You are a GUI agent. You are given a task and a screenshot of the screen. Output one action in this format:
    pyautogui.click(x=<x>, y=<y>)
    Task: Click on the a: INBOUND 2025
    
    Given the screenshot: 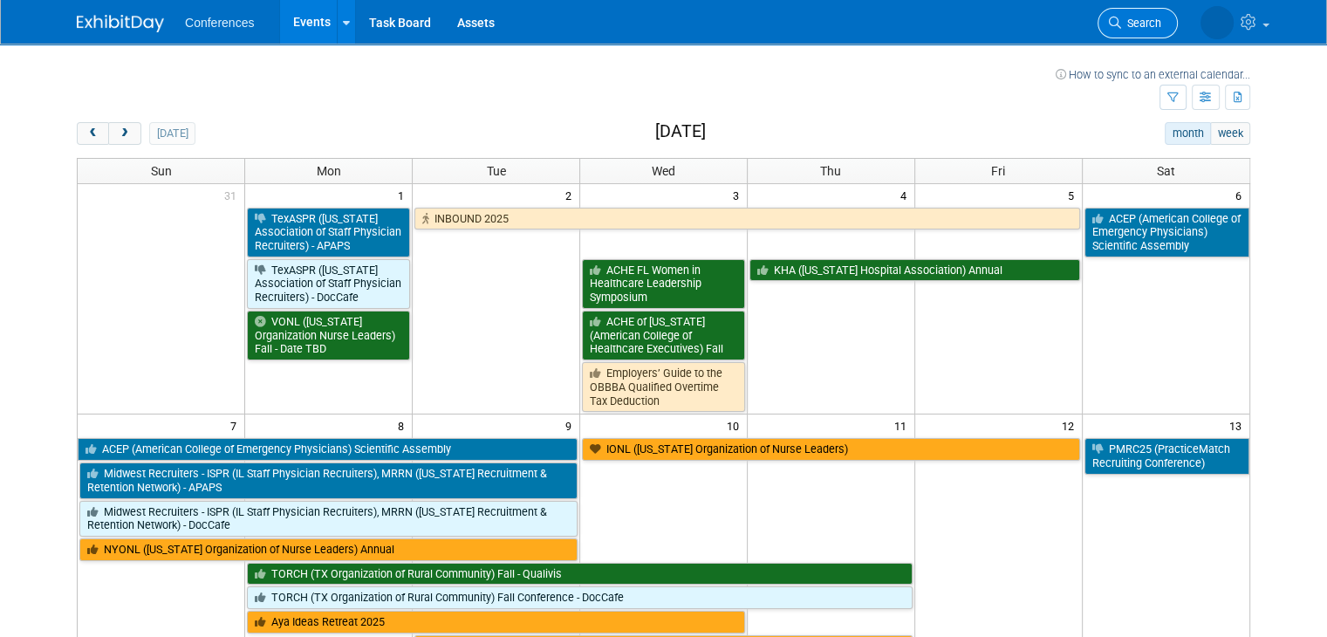 What is the action you would take?
    pyautogui.click(x=747, y=219)
    